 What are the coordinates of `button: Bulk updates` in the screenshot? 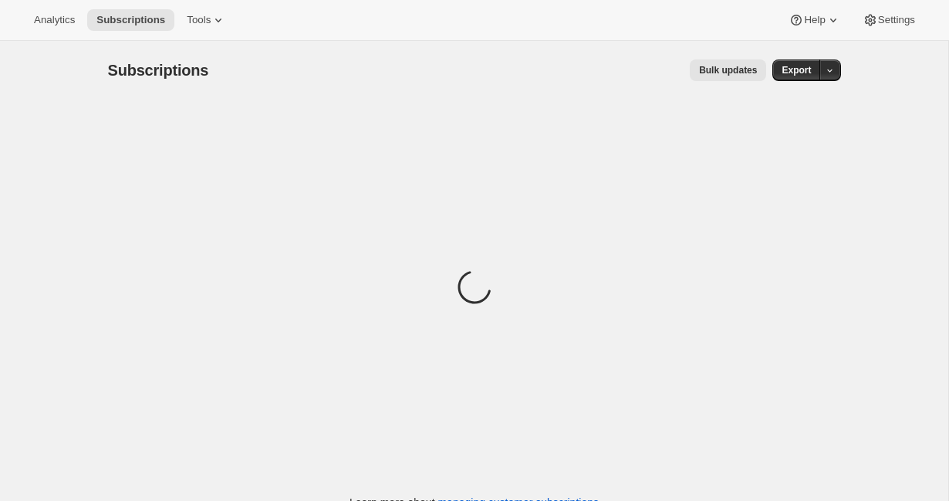 It's located at (728, 70).